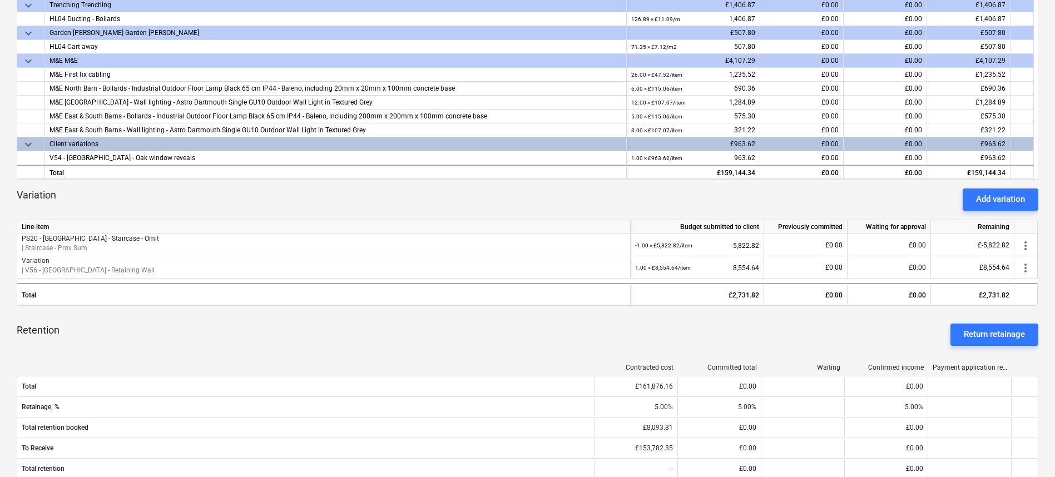  I want to click on small: -1.00 × £5,822.82 / item, so click(663, 245).